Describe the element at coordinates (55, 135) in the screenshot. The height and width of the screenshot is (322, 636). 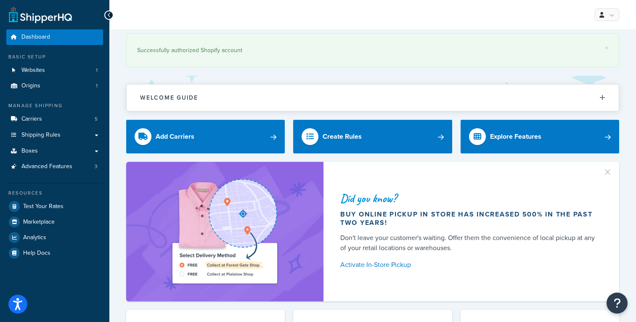
I see `li: Shipping Rules` at that location.